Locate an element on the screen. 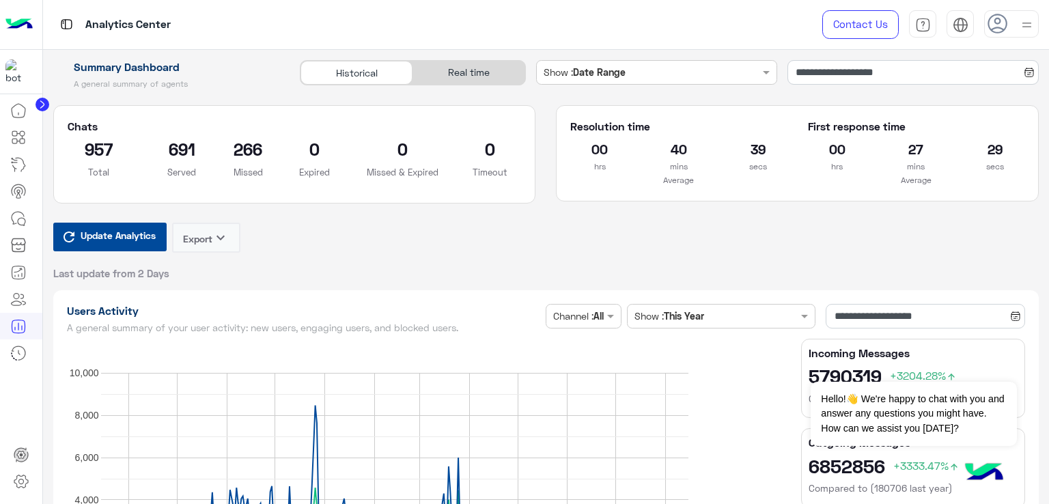 This screenshot has width=1049, height=504. button: Update Analytics is located at coordinates (110, 237).